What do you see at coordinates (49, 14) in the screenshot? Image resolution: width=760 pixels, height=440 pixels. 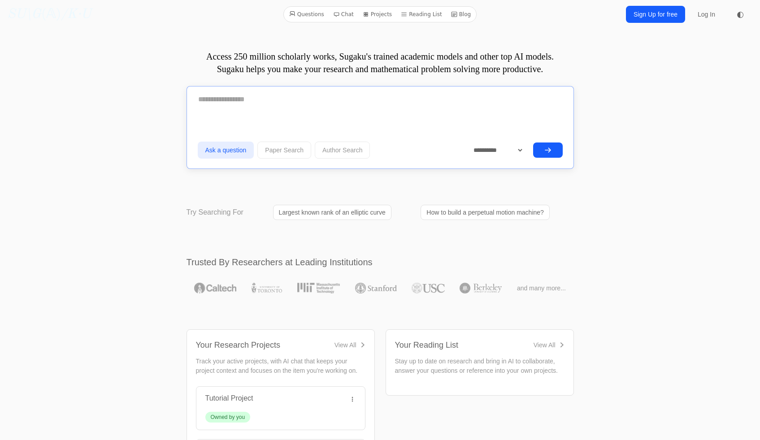 I see `a: SU\G(𝔸)/K·U` at bounding box center [49, 14].